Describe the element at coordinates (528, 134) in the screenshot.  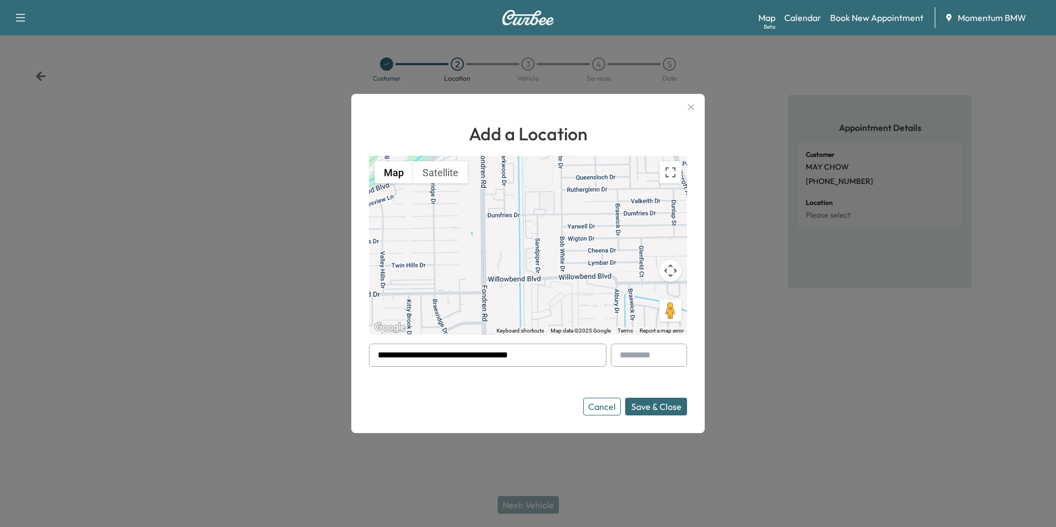
I see `h1: Add a Location` at that location.